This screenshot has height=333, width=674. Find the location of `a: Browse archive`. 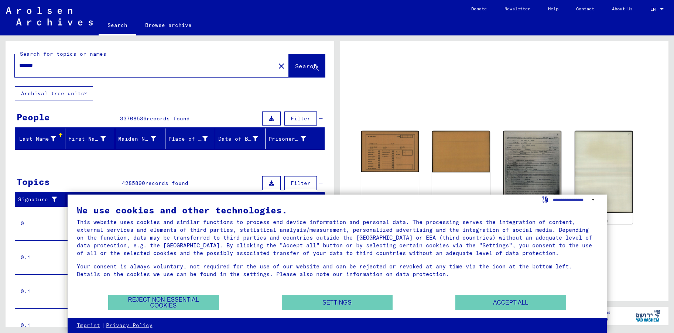

a: Browse archive is located at coordinates (168, 25).